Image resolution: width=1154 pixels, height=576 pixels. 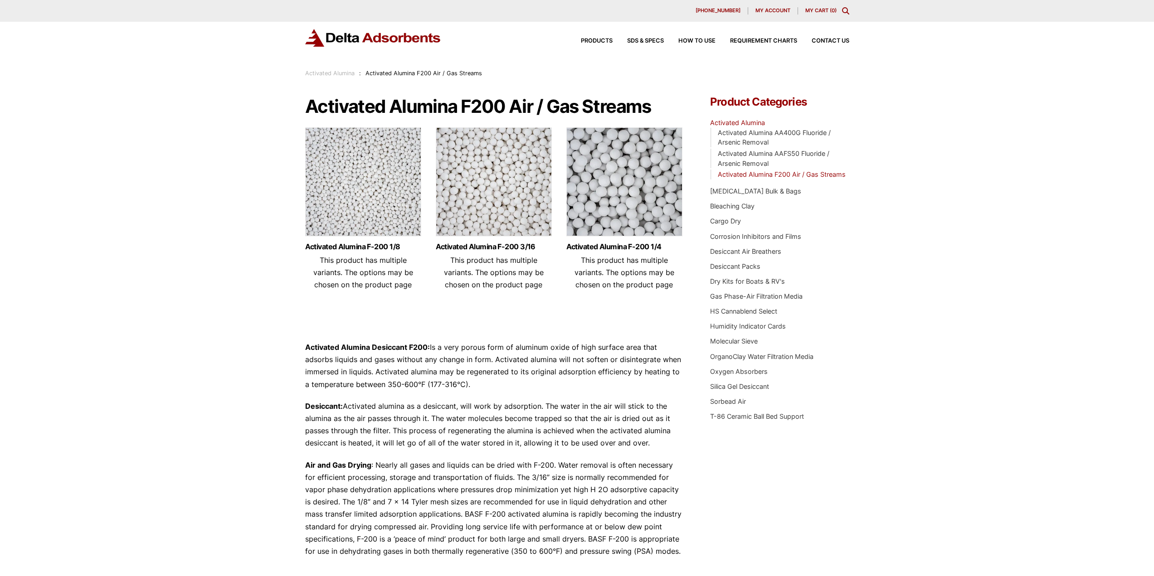 I want to click on strong: Air and Gas Drying, so click(x=338, y=465).